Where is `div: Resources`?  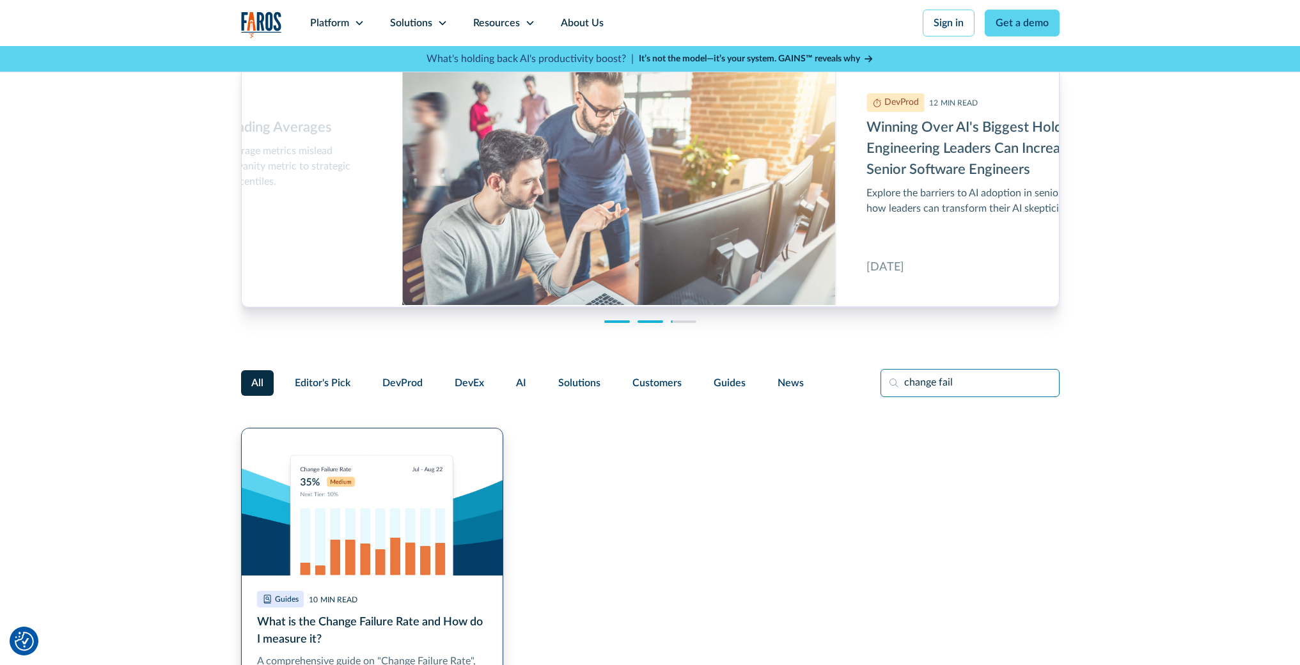 div: Resources is located at coordinates (496, 23).